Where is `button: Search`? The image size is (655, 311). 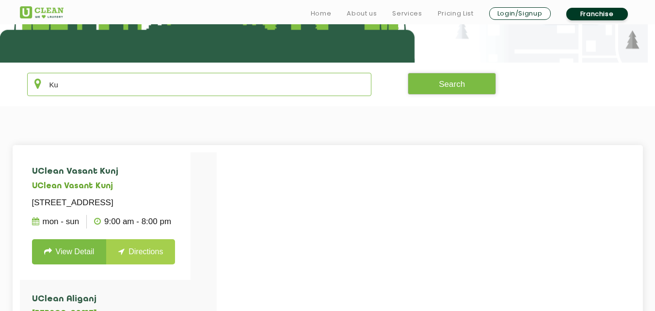
button: Search is located at coordinates (452, 83).